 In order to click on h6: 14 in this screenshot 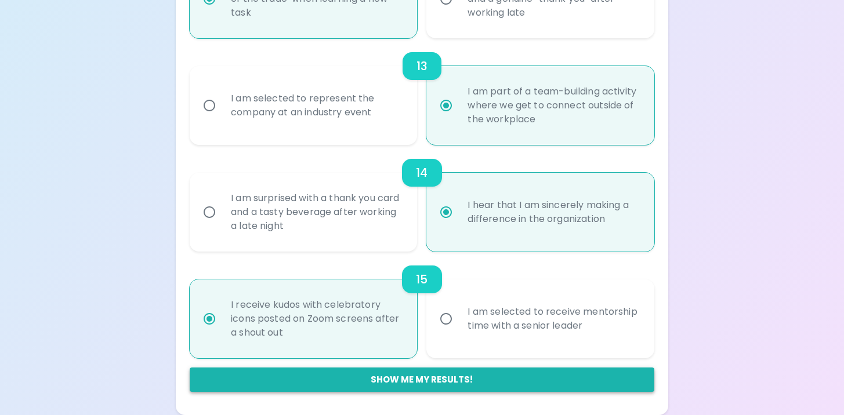, I will do `click(422, 173)`.